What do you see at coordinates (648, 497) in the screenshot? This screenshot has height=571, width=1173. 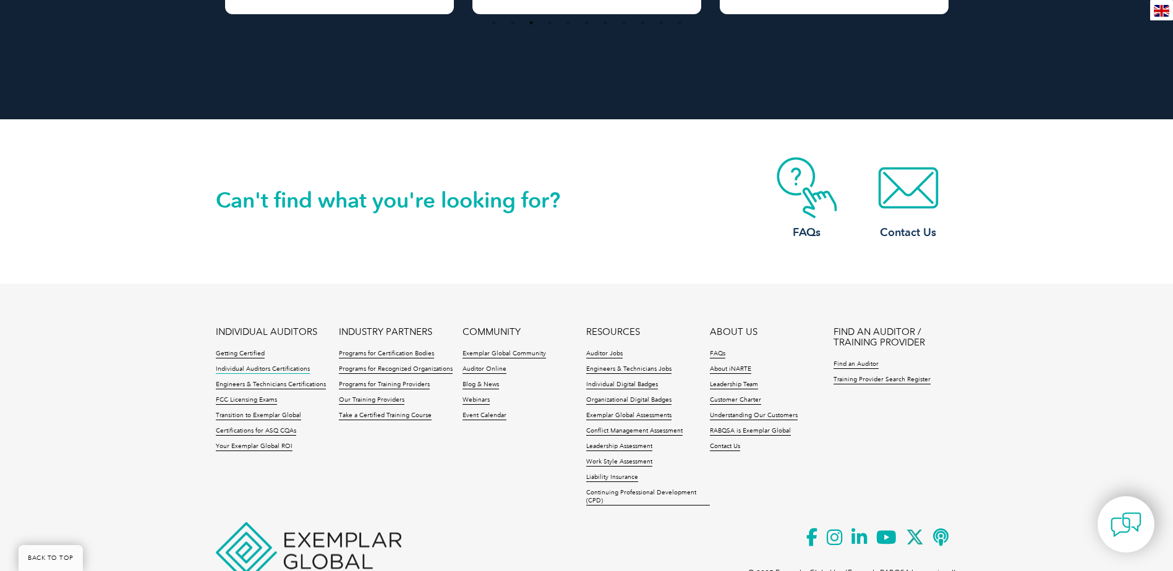 I see `a: Continuing Professional Development (CPD)` at bounding box center [648, 497].